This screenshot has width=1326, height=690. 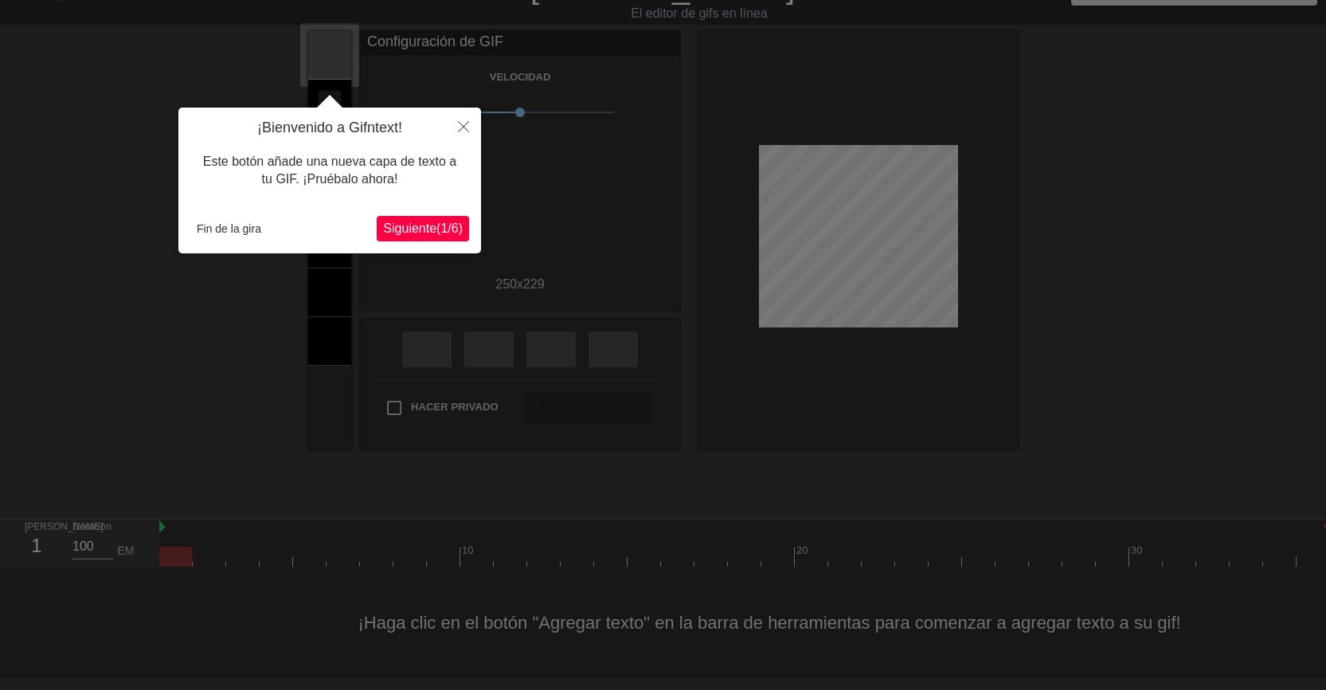 What do you see at coordinates (229, 229) in the screenshot?
I see `font: Fin de la gira` at bounding box center [229, 229].